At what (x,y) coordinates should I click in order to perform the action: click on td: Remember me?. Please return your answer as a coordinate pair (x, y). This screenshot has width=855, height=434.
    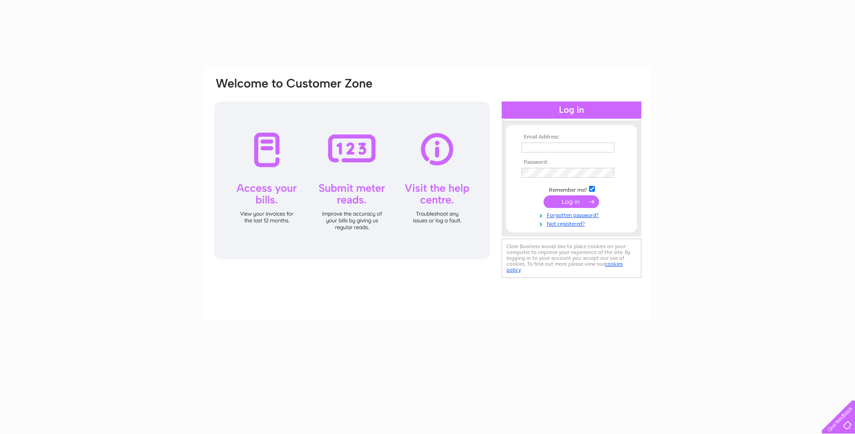
    Looking at the image, I should click on (571, 189).